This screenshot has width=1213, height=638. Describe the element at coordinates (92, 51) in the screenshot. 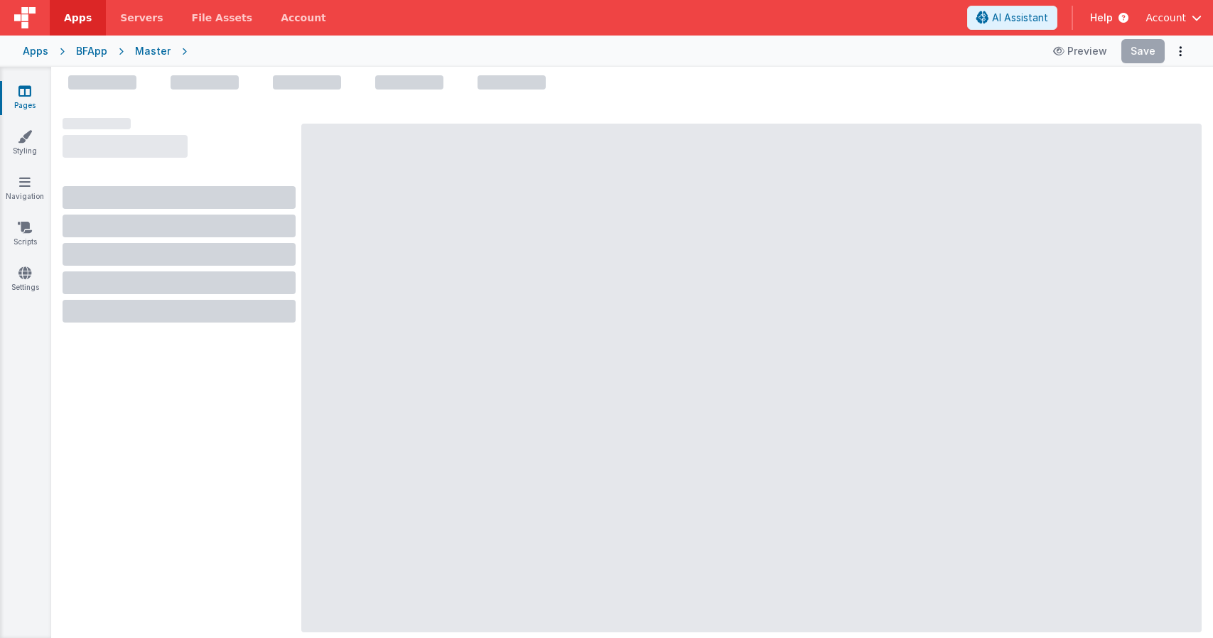

I see `div: BFApp` at that location.